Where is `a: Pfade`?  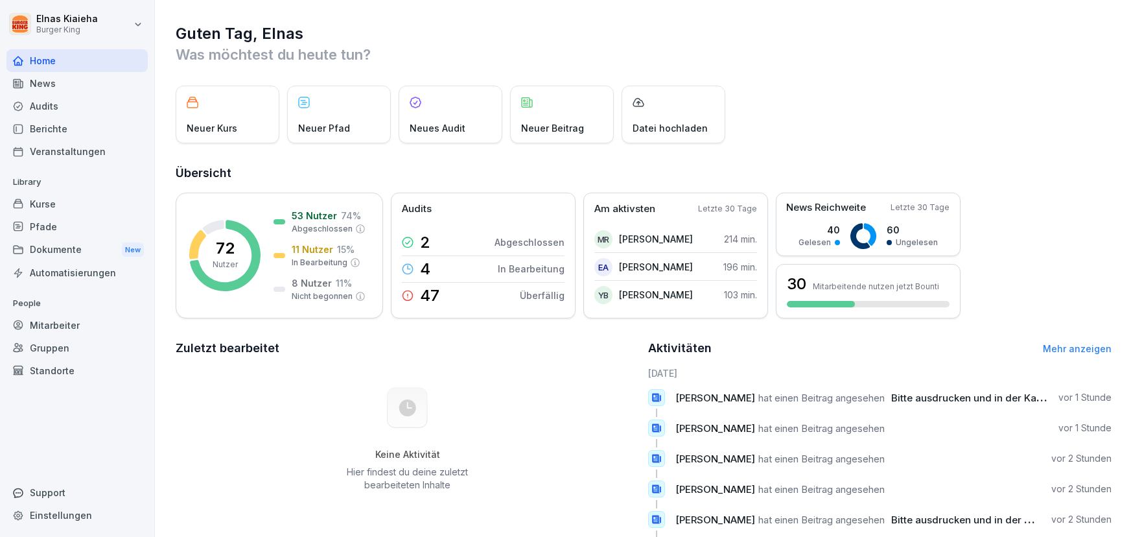 a: Pfade is located at coordinates (77, 226).